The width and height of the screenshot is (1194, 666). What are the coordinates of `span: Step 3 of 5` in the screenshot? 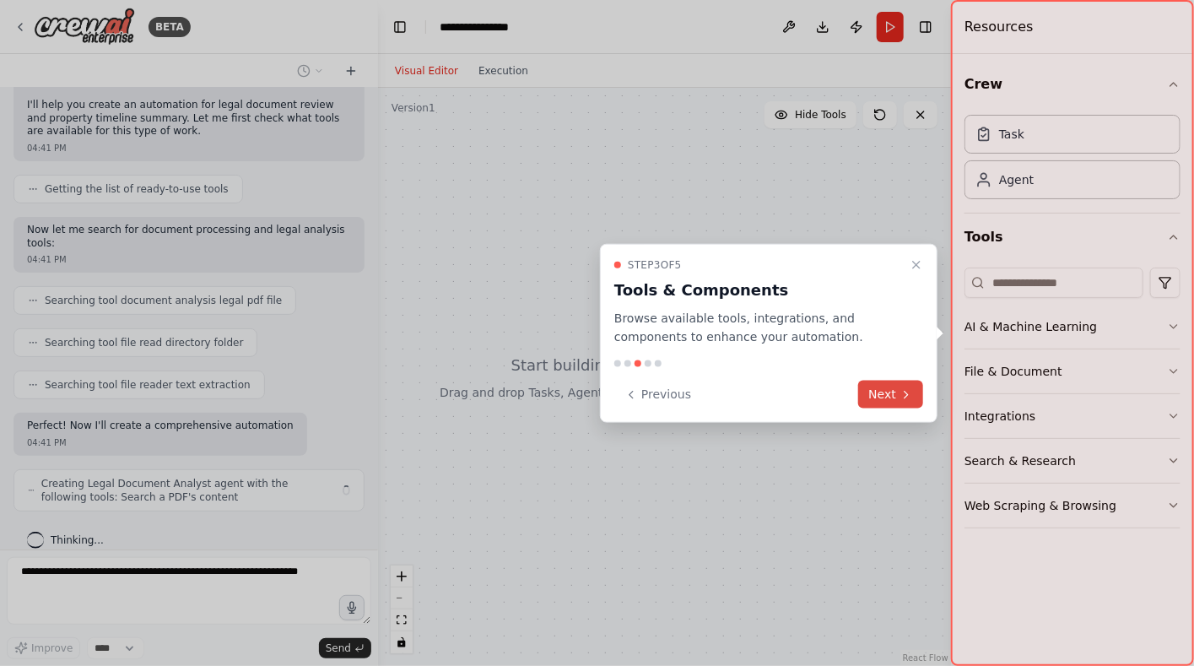 It's located at (655, 264).